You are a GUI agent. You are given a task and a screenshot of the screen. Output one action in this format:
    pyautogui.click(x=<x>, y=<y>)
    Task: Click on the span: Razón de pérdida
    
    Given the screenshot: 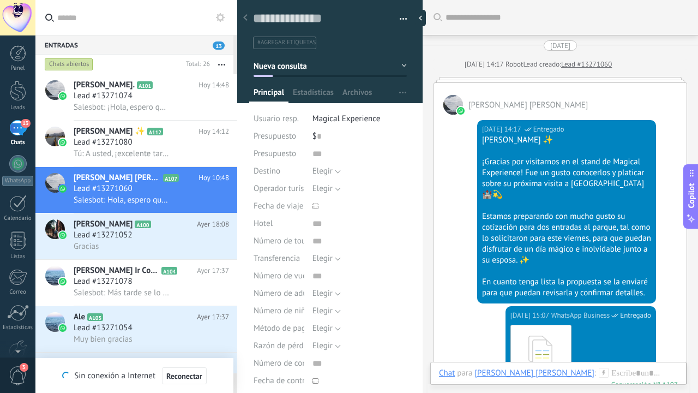 What is the action you would take?
    pyautogui.click(x=284, y=345)
    